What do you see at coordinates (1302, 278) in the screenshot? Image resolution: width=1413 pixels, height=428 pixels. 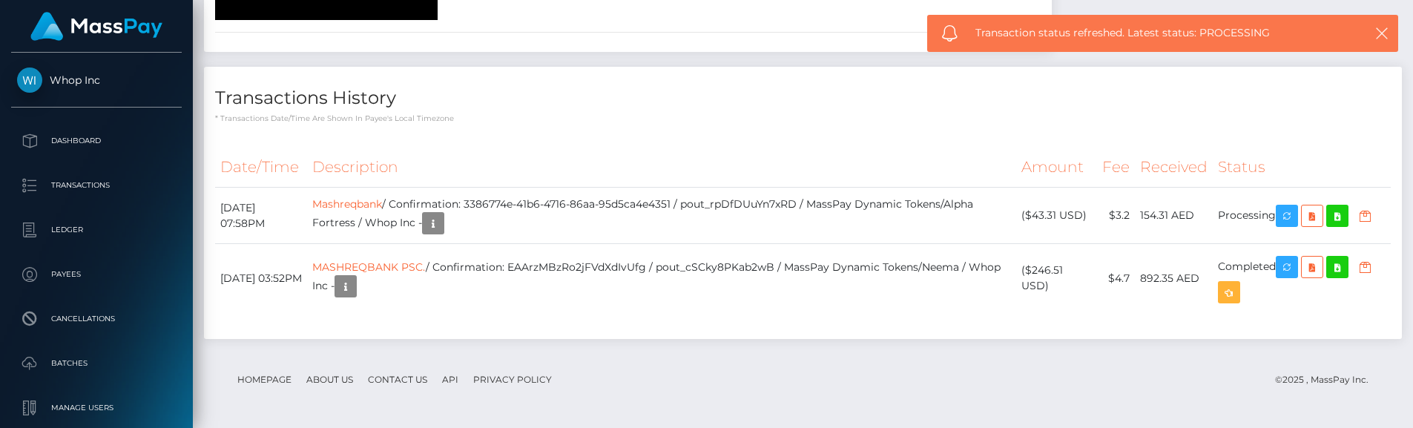 I see `td: Completed` at bounding box center [1302, 278].